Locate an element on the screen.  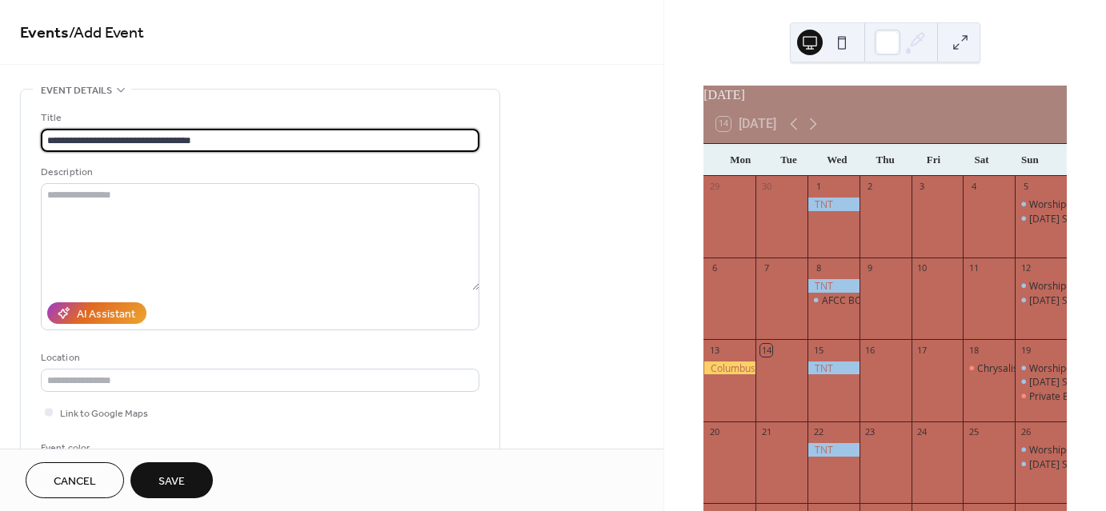
div: Sat is located at coordinates (981, 160).